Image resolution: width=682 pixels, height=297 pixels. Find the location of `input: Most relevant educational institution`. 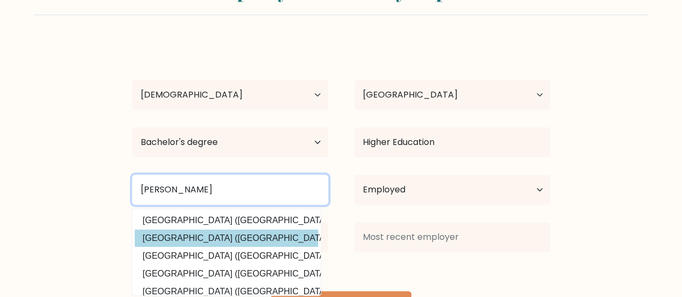

input: Most relevant educational institution is located at coordinates (230, 190).